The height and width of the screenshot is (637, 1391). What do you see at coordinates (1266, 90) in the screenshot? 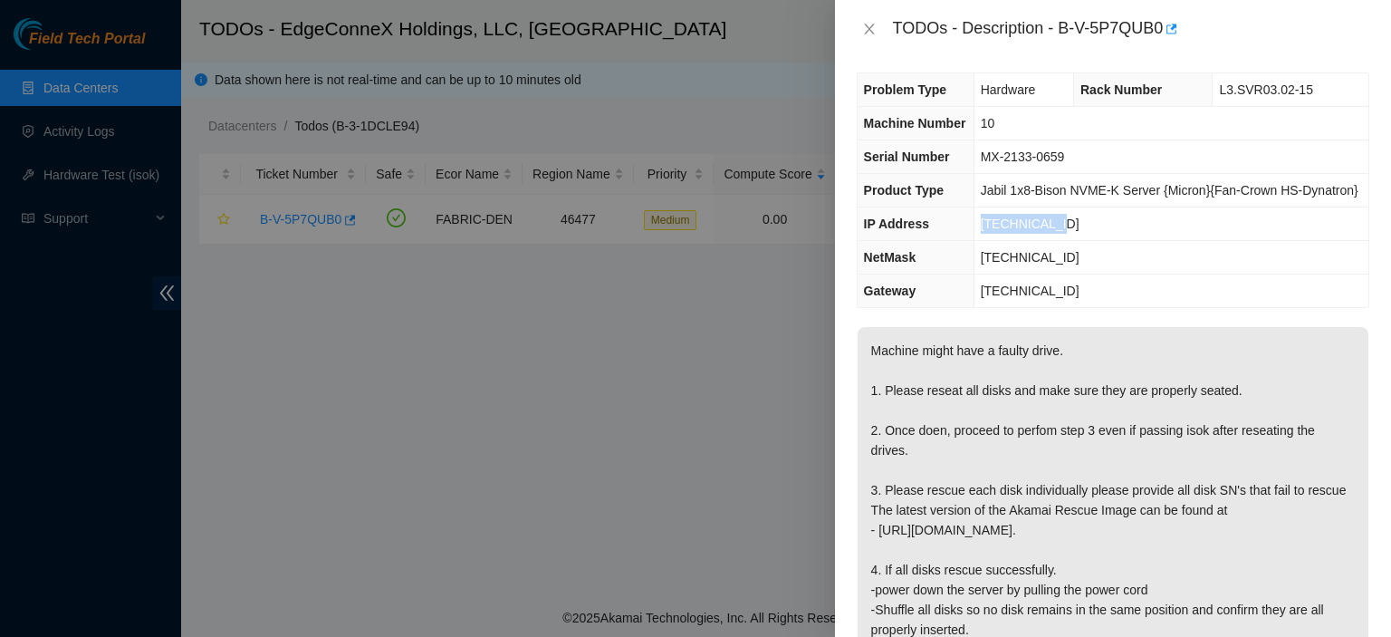
I see `span: L3.SVR03.02-15` at bounding box center [1266, 90].